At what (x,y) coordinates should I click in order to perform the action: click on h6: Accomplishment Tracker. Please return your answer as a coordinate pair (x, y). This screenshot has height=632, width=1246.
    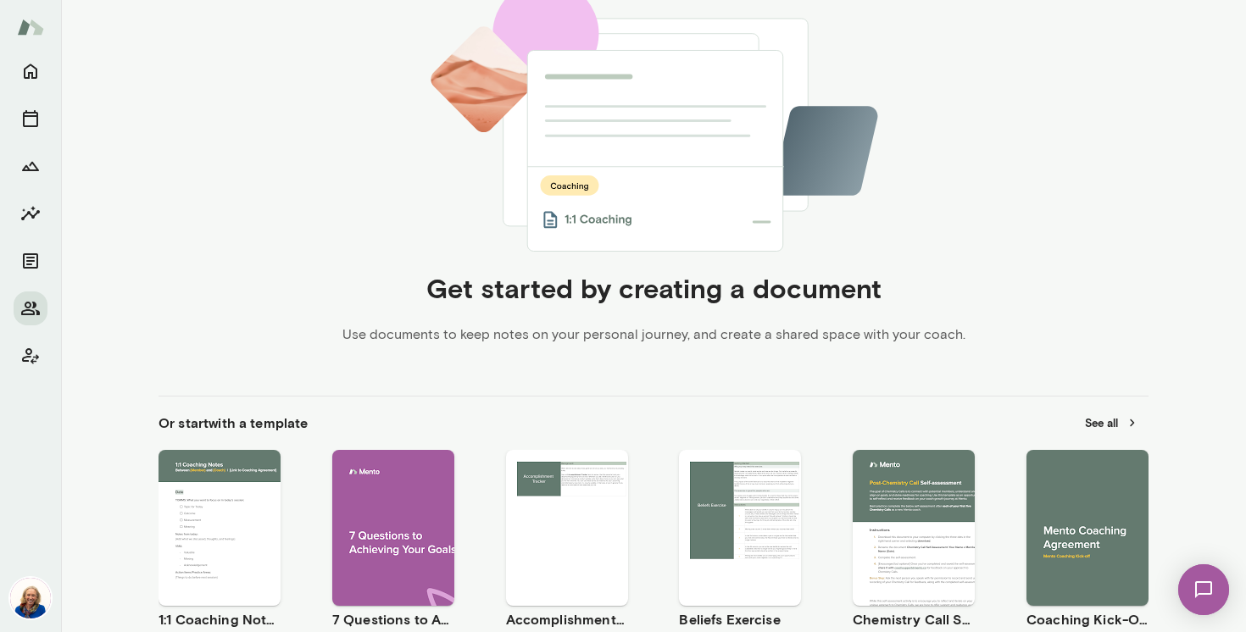
    Looking at the image, I should click on (567, 620).